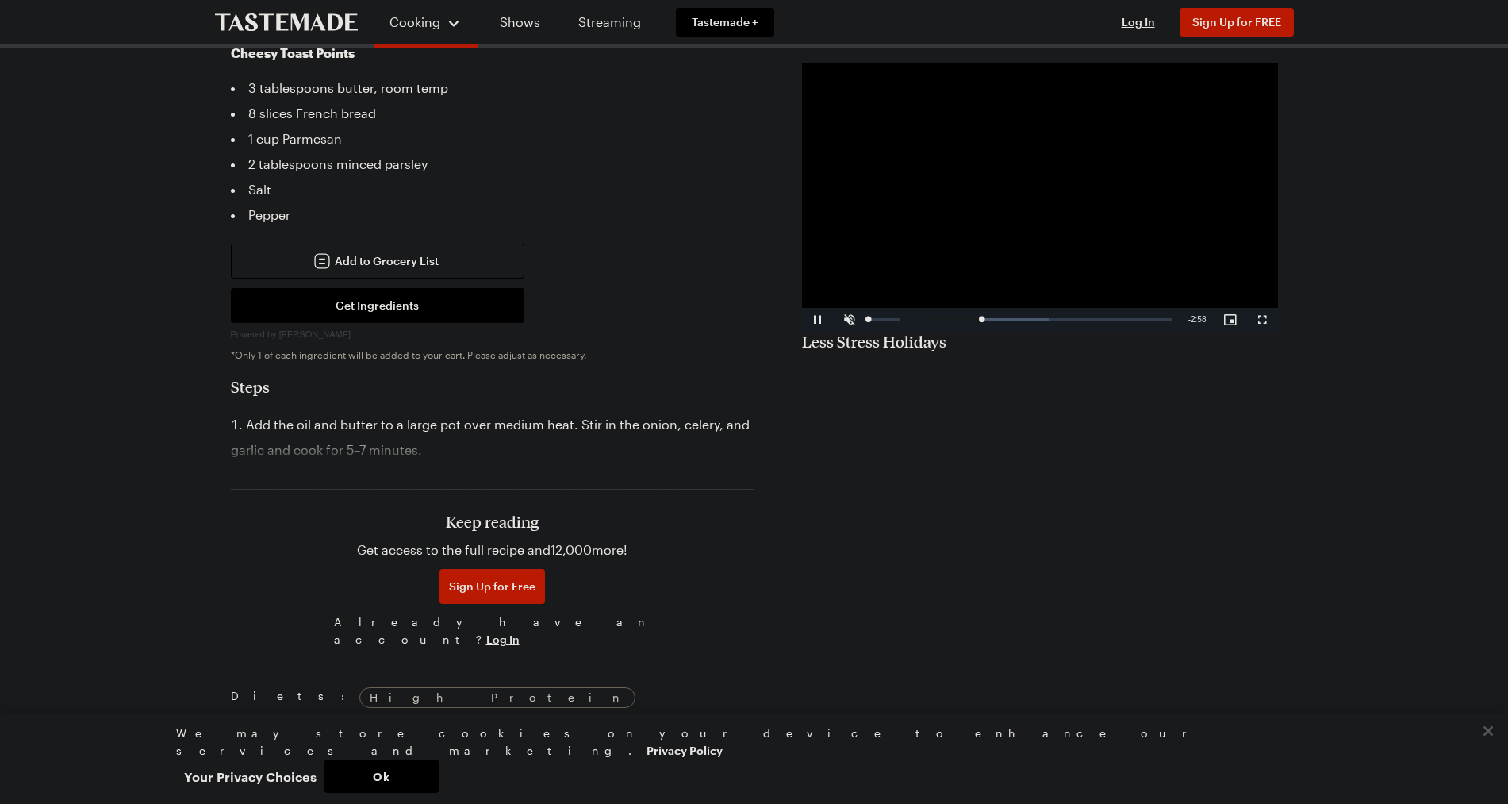 This screenshot has height=804, width=1508. Describe the element at coordinates (493, 113) in the screenshot. I see `li: 8 slices French bread` at that location.